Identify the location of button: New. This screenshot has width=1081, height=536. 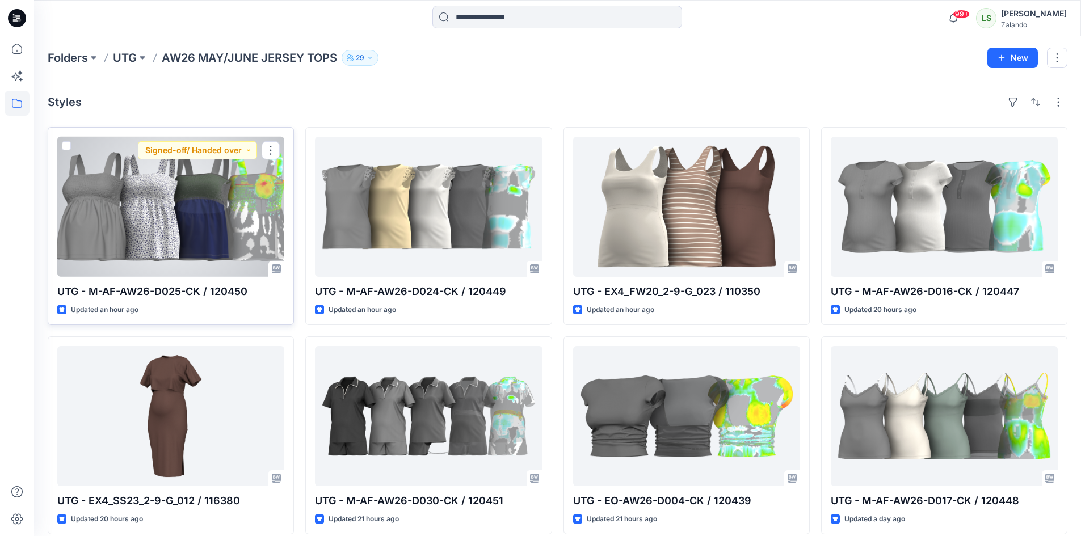
(1012, 58).